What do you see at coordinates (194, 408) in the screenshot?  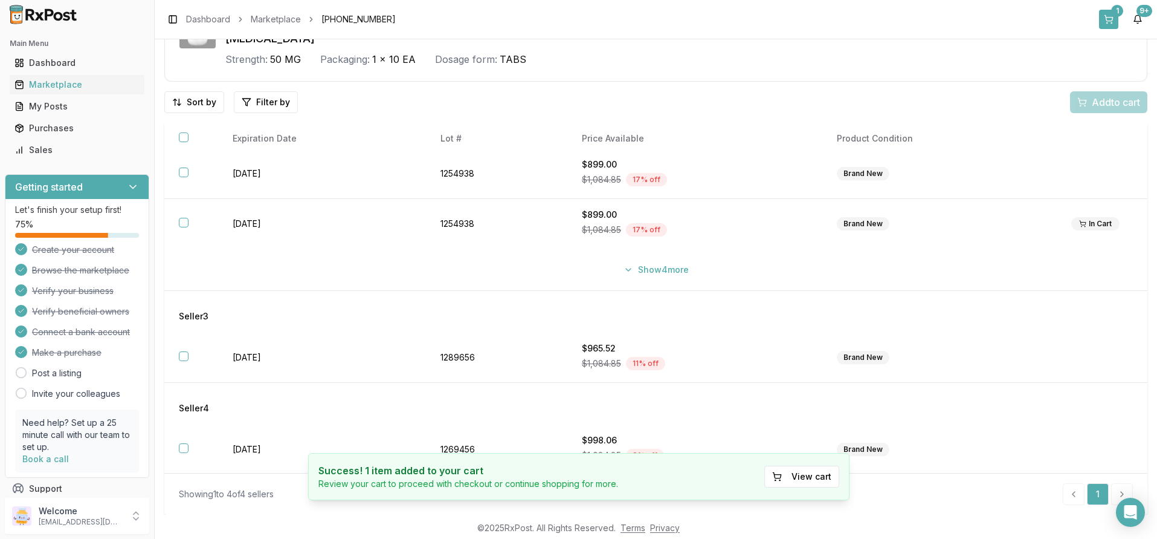 I see `span: Seller 4` at bounding box center [194, 408].